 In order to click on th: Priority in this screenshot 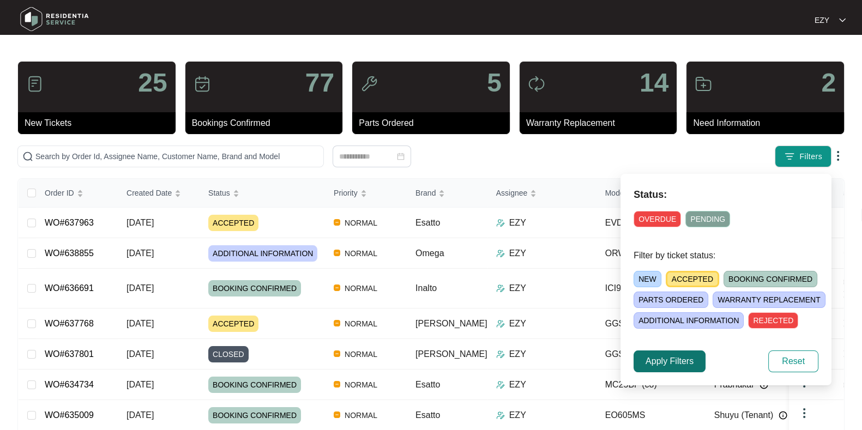, I will do `click(366, 193)`.